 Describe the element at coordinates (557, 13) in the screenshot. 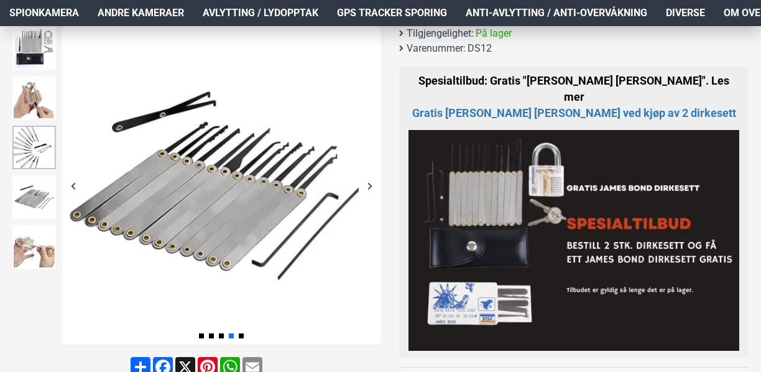

I see `span: Anti-avlytting / Anti-overvåkning` at that location.